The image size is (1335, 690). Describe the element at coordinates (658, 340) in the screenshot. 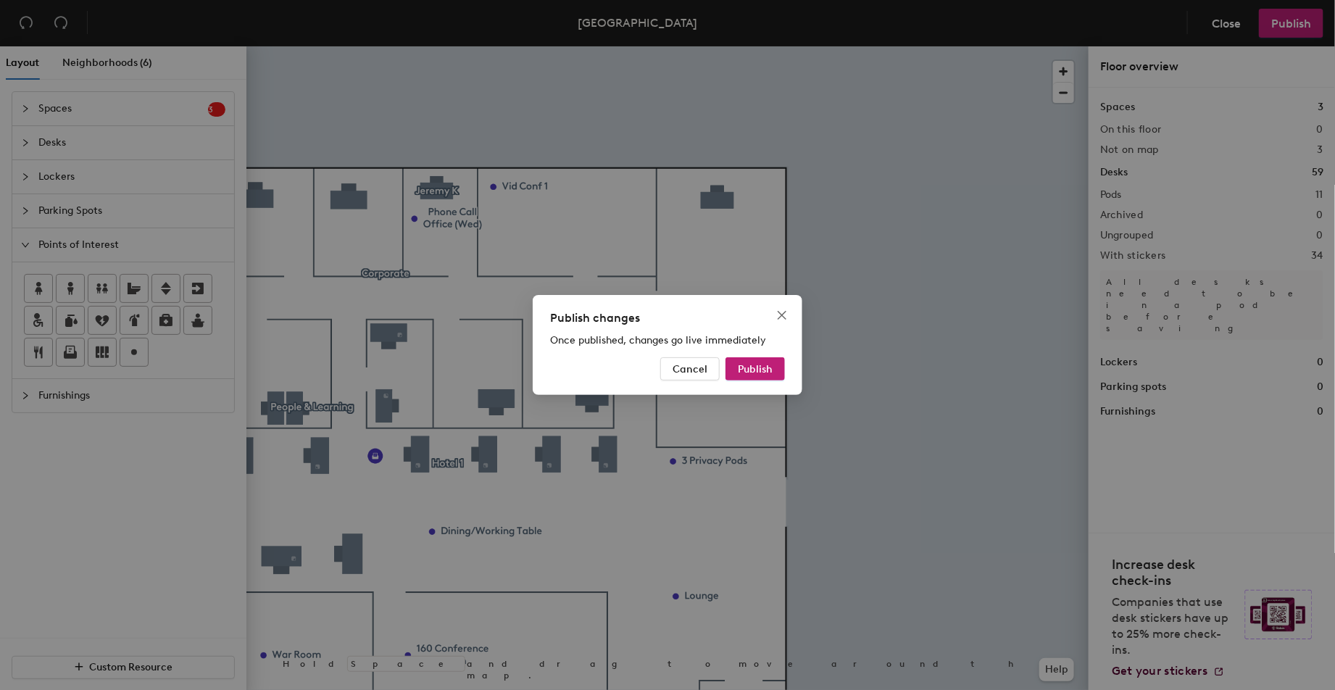

I see `span: Once published, changes go live immediately` at that location.